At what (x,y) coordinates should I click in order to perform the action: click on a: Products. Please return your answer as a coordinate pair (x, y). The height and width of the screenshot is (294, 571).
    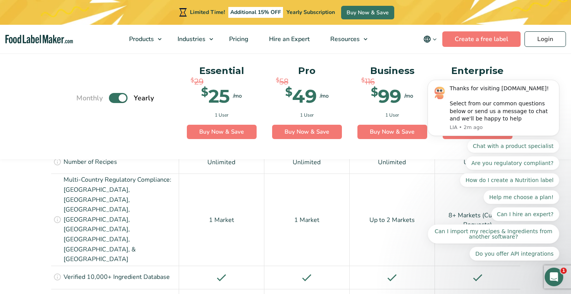
    Looking at the image, I should click on (142, 39).